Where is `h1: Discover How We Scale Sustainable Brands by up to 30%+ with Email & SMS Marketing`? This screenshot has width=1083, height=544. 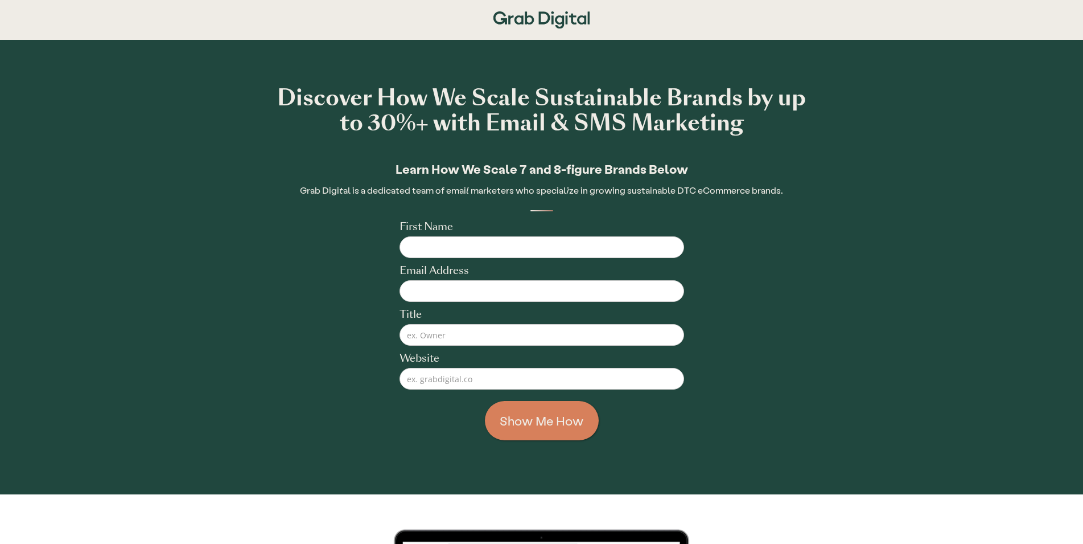
h1: Discover How We Scale Sustainable Brands by up to 30%+ with Email & SMS Marketing is located at coordinates (542, 110).